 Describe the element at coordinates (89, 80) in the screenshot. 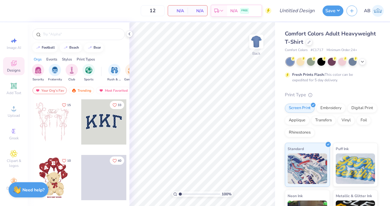

I see `span: Sports` at that location.